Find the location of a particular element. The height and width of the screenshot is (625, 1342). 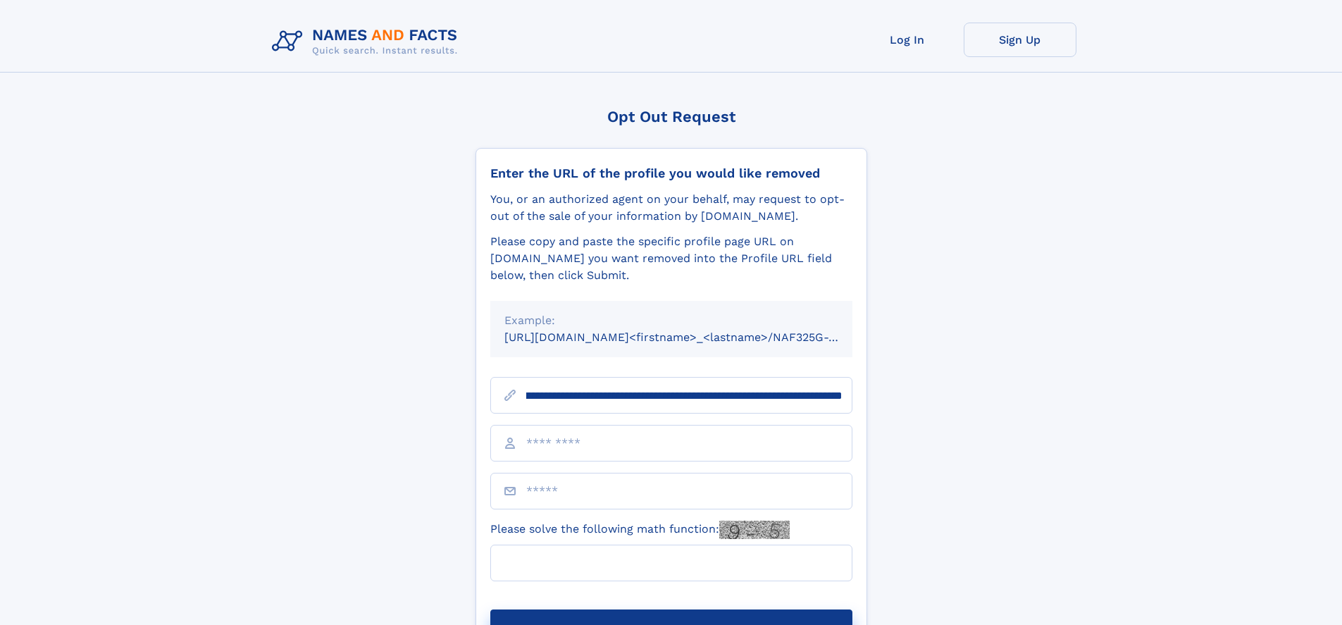

div: Enter the URL of the profile you would like removed is located at coordinates (671, 173).